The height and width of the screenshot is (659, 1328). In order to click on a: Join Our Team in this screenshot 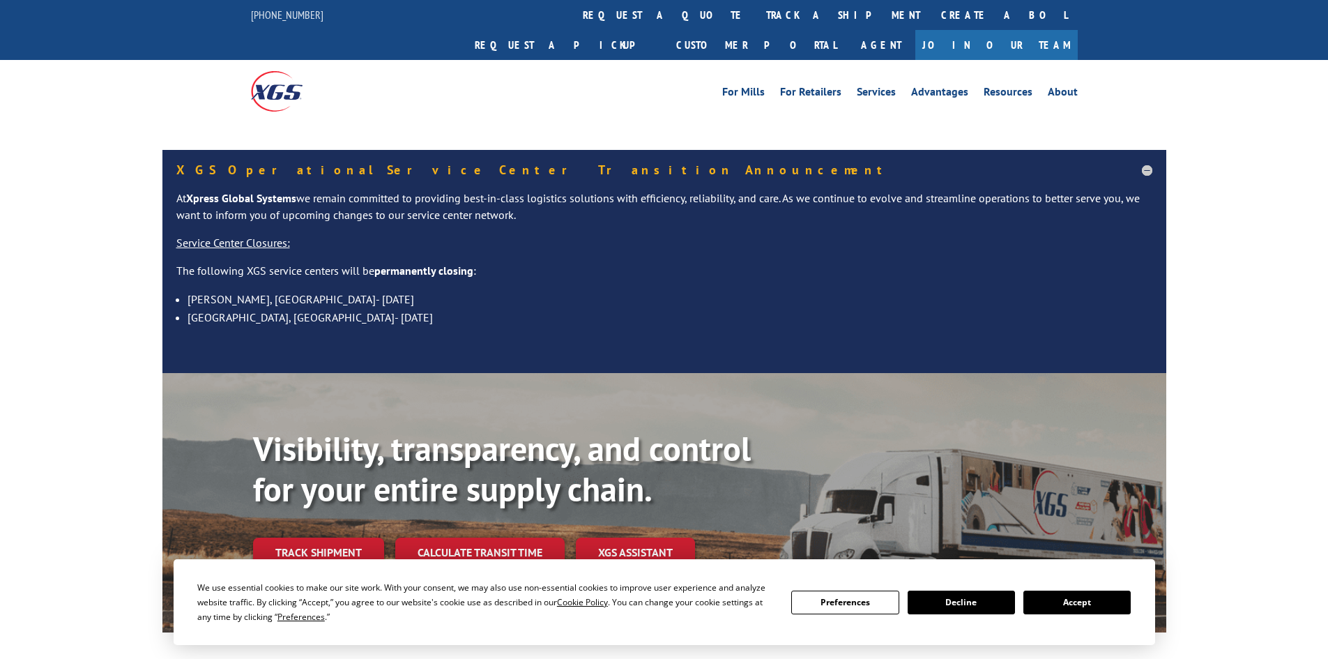, I will do `click(996, 45)`.